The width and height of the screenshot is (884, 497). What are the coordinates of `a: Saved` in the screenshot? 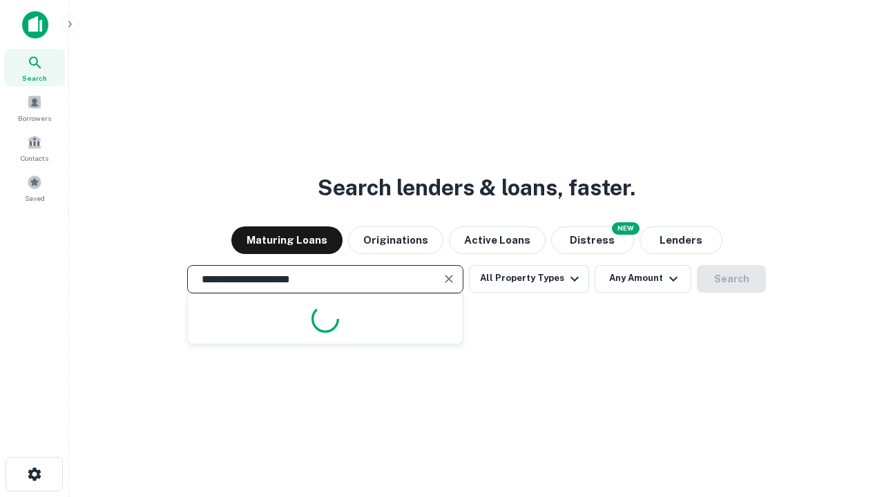 It's located at (35, 188).